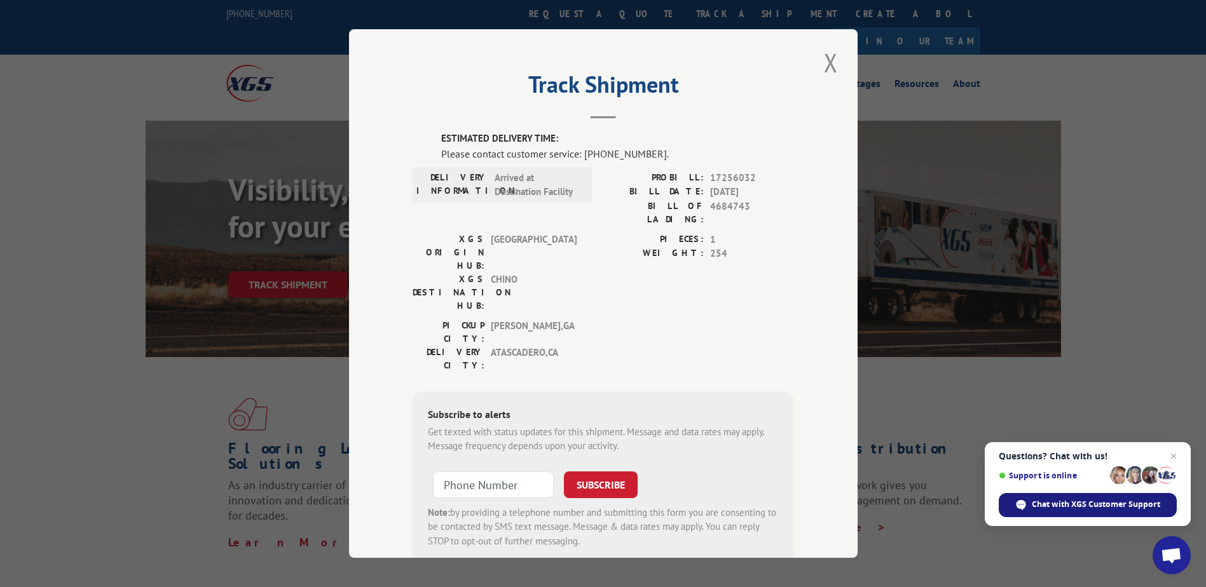 The height and width of the screenshot is (587, 1206). I want to click on label: WEIGHT:, so click(653, 254).